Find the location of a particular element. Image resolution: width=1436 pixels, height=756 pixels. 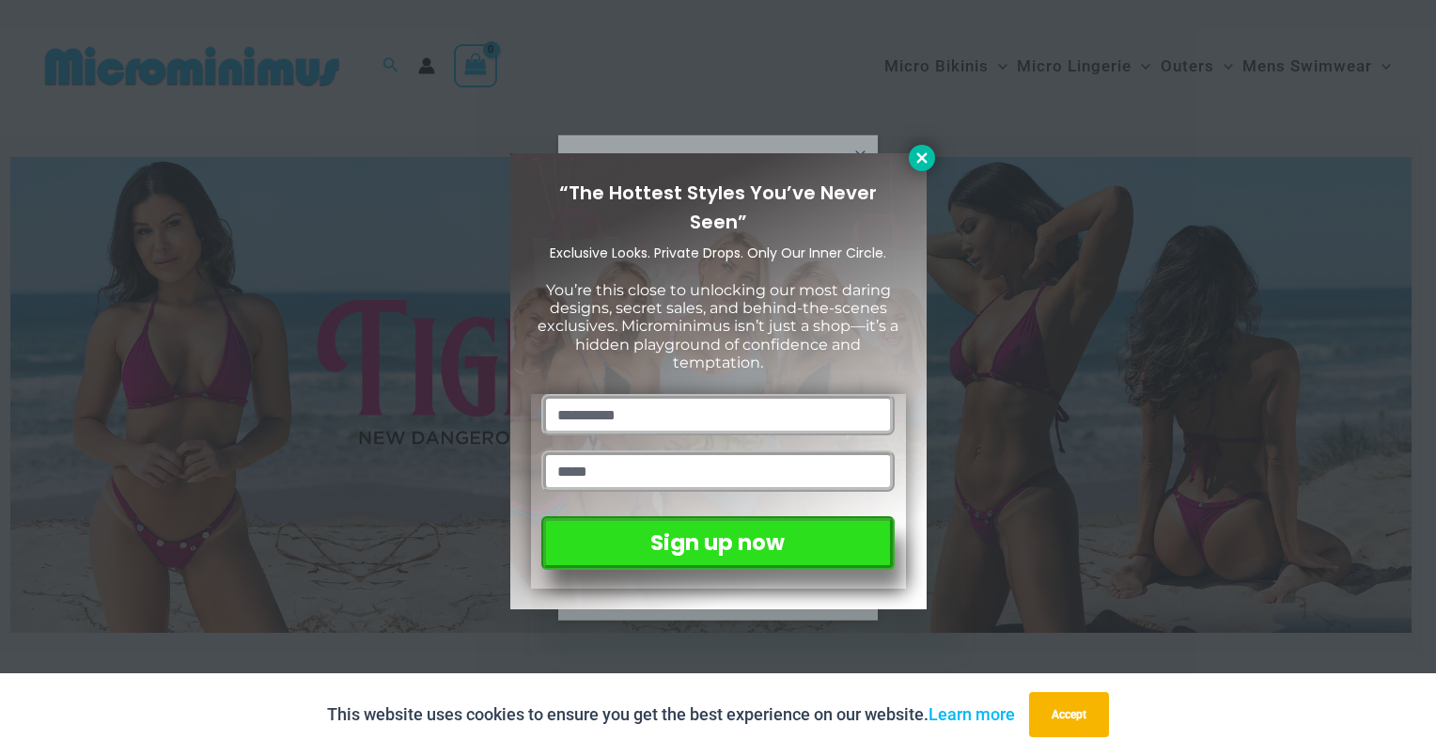

p: This website uses cookies to ensure you get the best experience on our website. is located at coordinates (671, 714).